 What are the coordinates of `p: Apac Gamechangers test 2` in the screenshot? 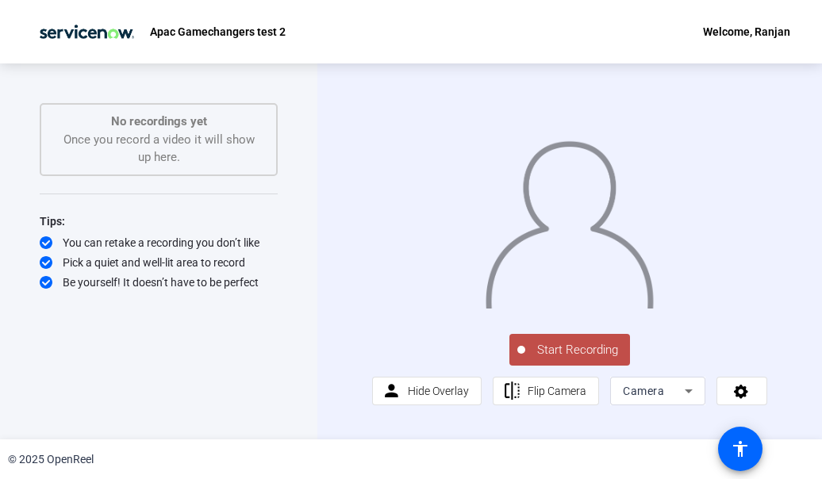 It's located at (217, 32).